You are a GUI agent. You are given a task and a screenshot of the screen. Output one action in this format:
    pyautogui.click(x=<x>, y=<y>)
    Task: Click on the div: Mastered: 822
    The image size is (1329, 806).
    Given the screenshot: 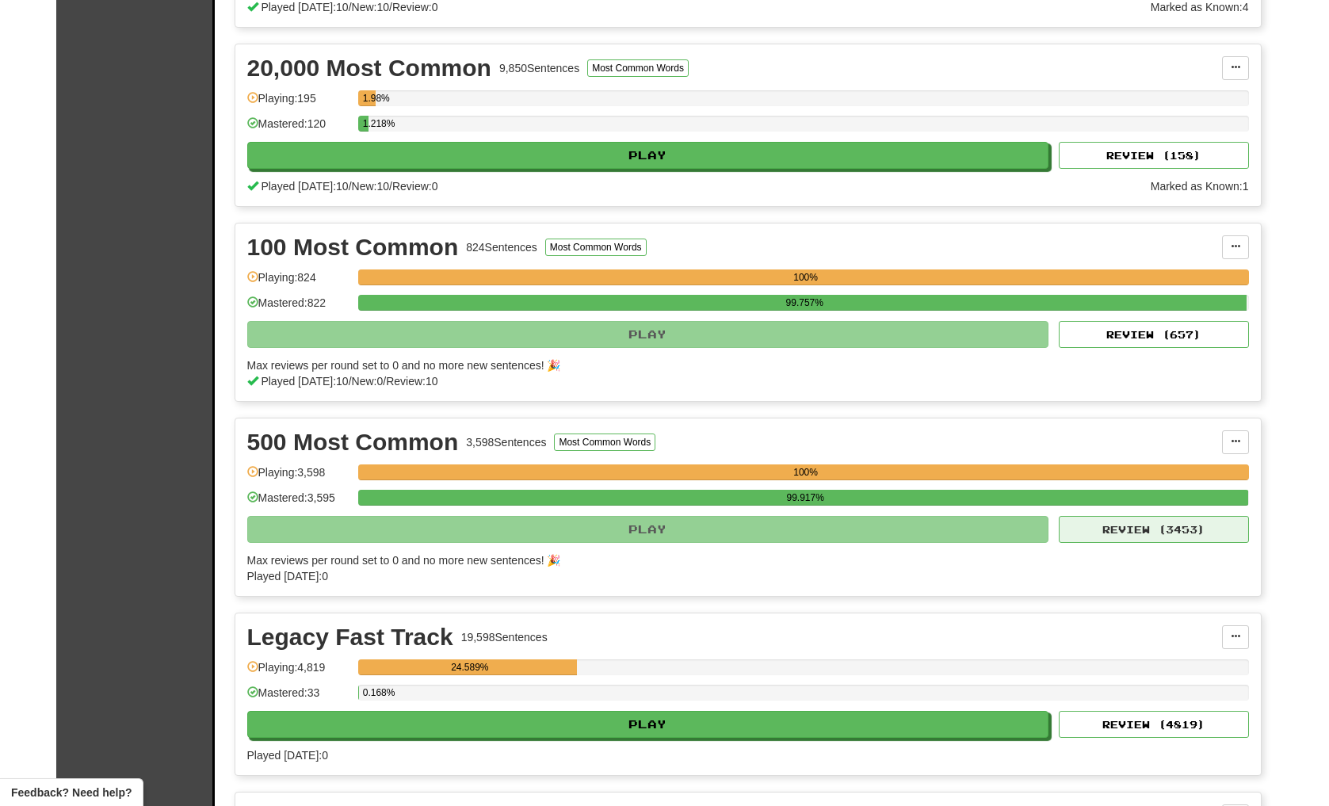 What is the action you would take?
    pyautogui.click(x=299, y=308)
    